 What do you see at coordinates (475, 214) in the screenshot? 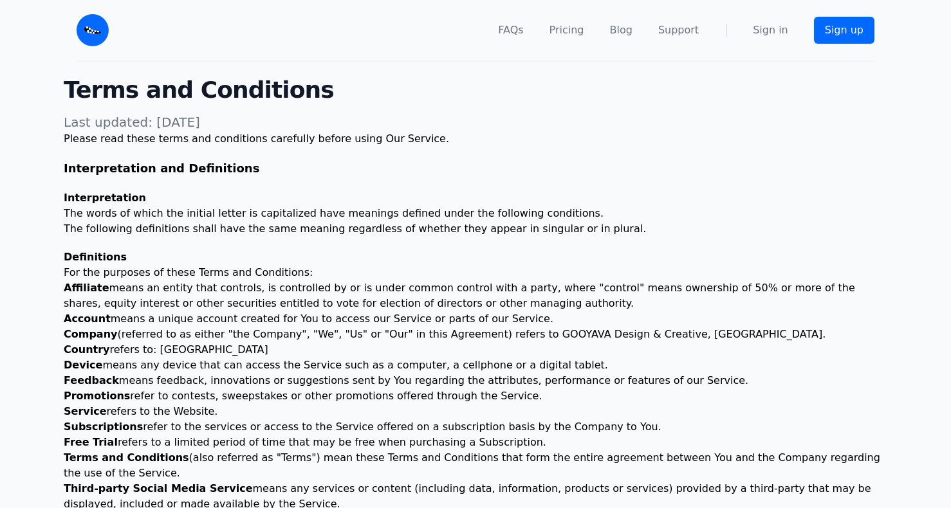
I see `p: The words of which the initial letter is capitalized have meanings defined under the following co...` at bounding box center [475, 214].